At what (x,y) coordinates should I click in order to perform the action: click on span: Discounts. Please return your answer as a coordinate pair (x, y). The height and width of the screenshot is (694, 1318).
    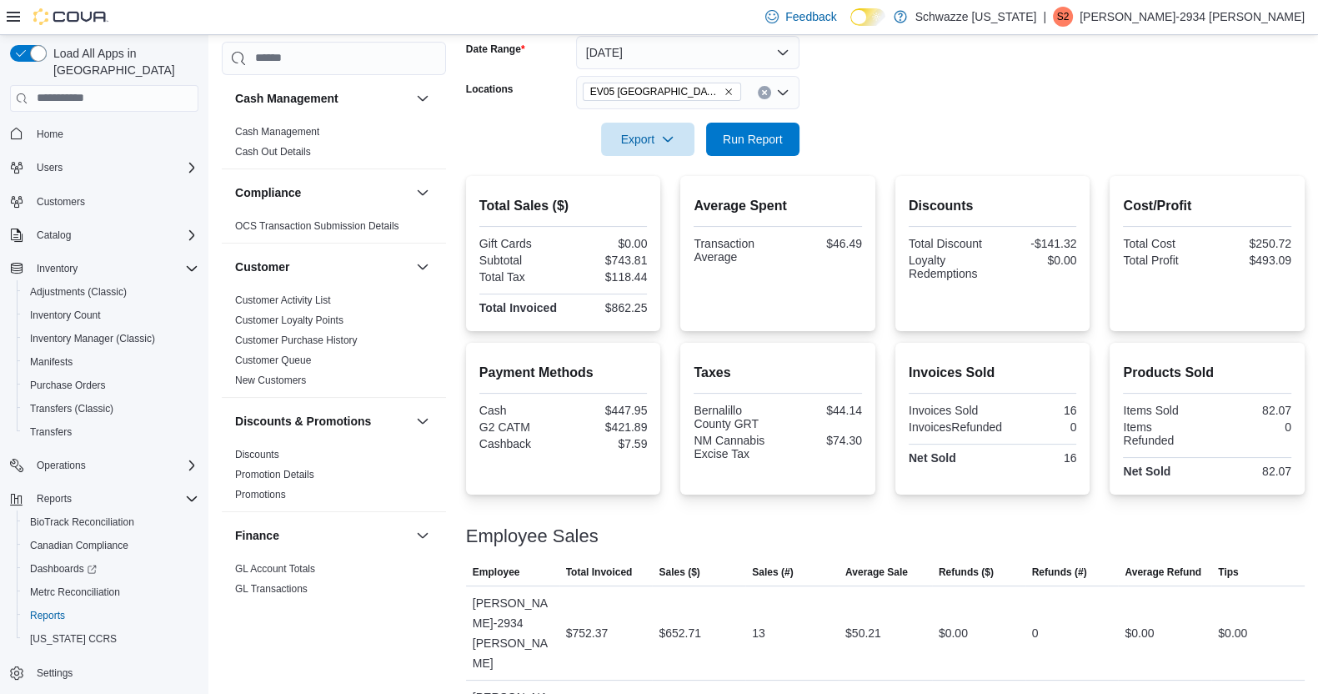
    Looking at the image, I should click on (257, 454).